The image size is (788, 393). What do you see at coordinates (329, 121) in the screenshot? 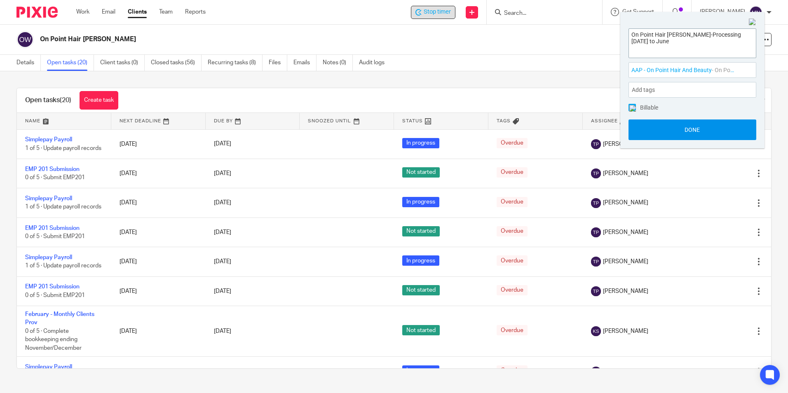
I see `span: Snoozed Until` at bounding box center [329, 121].